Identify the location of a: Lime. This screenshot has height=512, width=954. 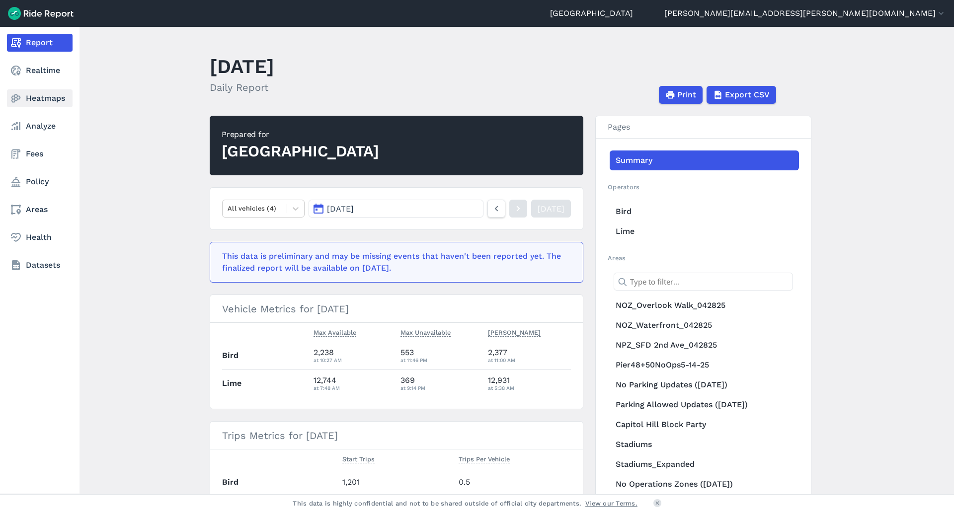
(704, 232).